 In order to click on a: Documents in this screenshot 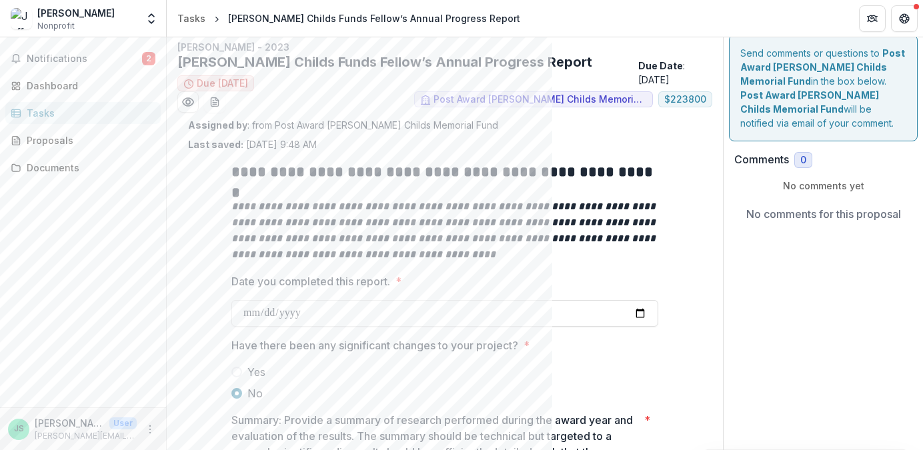, I will do `click(83, 167)`.